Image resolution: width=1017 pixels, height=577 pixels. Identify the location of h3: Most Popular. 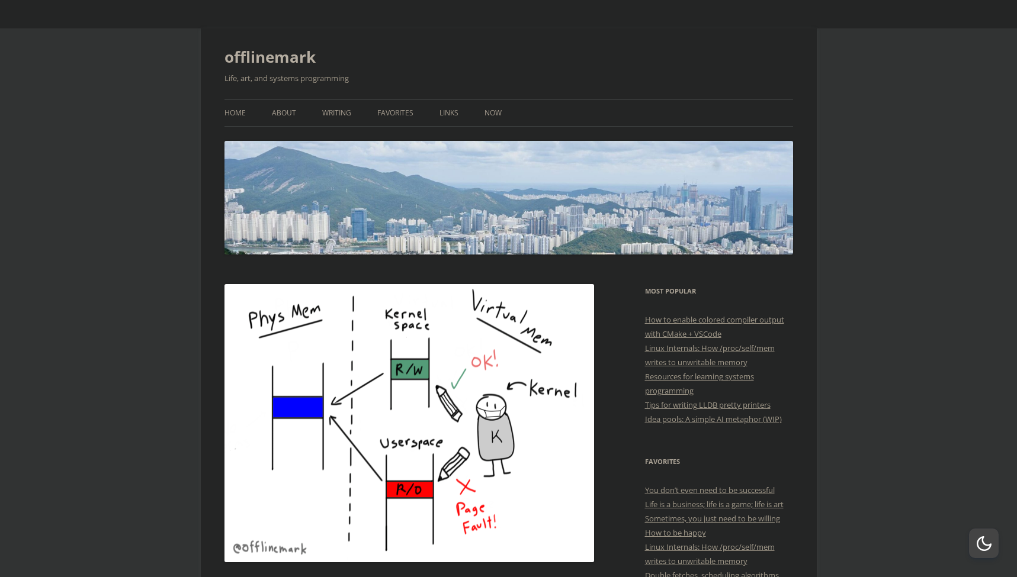
(719, 291).